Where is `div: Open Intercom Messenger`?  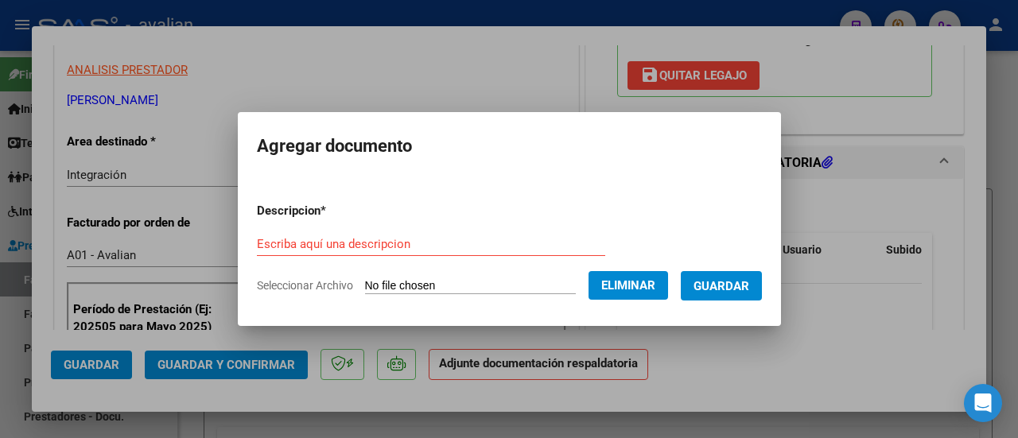 div: Open Intercom Messenger is located at coordinates (983, 403).